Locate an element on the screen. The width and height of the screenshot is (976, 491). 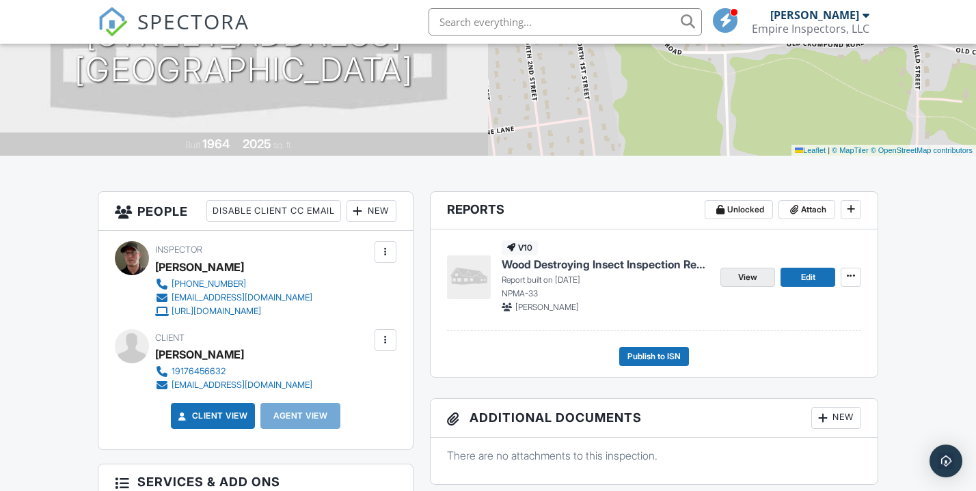
h3: Additional Documents is located at coordinates (654, 418).